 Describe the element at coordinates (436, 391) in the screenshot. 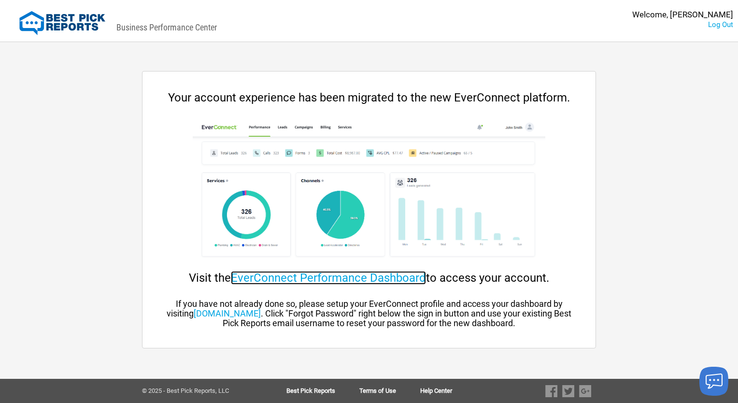

I see `a: Help Center` at that location.